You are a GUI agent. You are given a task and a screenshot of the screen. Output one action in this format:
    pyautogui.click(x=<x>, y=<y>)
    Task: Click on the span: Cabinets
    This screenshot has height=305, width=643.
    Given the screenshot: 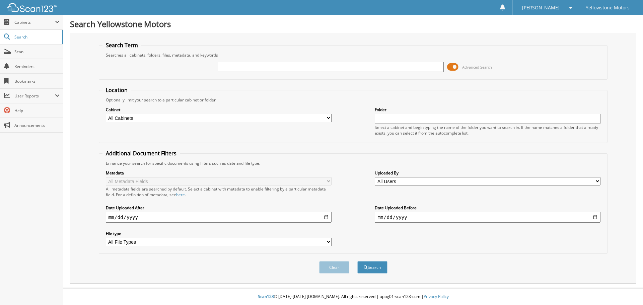 What is the action you would take?
    pyautogui.click(x=34, y=22)
    